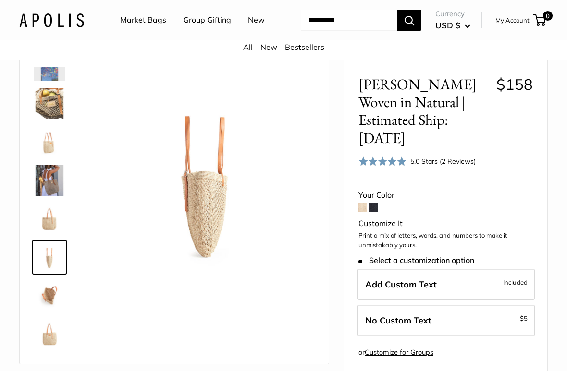 The height and width of the screenshot is (371, 567). I want to click on label: Leave Blank, so click(446, 321).